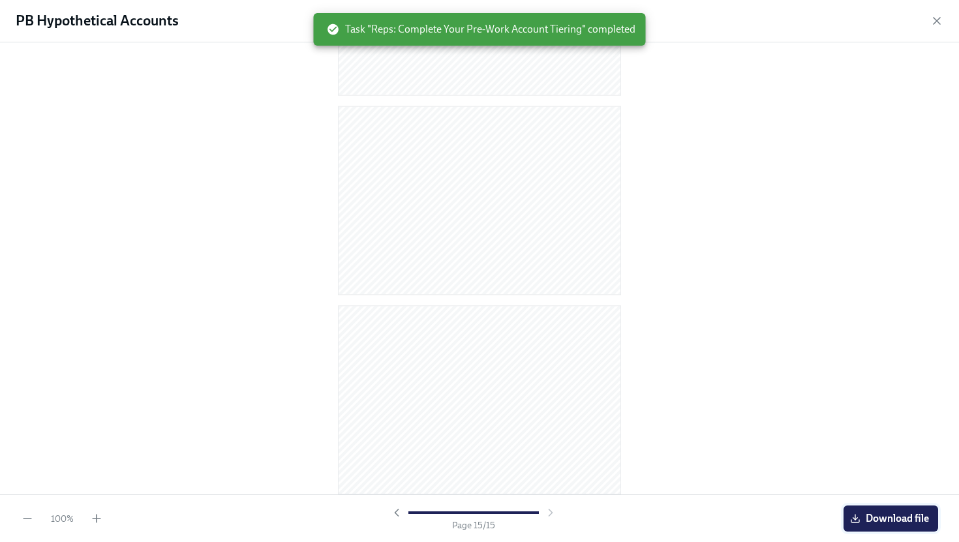 This screenshot has height=542, width=959. Describe the element at coordinates (890, 519) in the screenshot. I see `span: Download file` at that location.